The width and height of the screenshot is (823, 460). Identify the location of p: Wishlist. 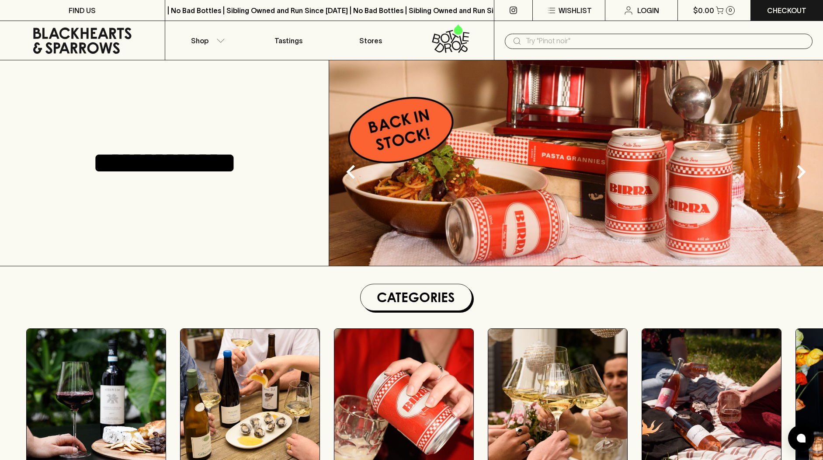
(575, 10).